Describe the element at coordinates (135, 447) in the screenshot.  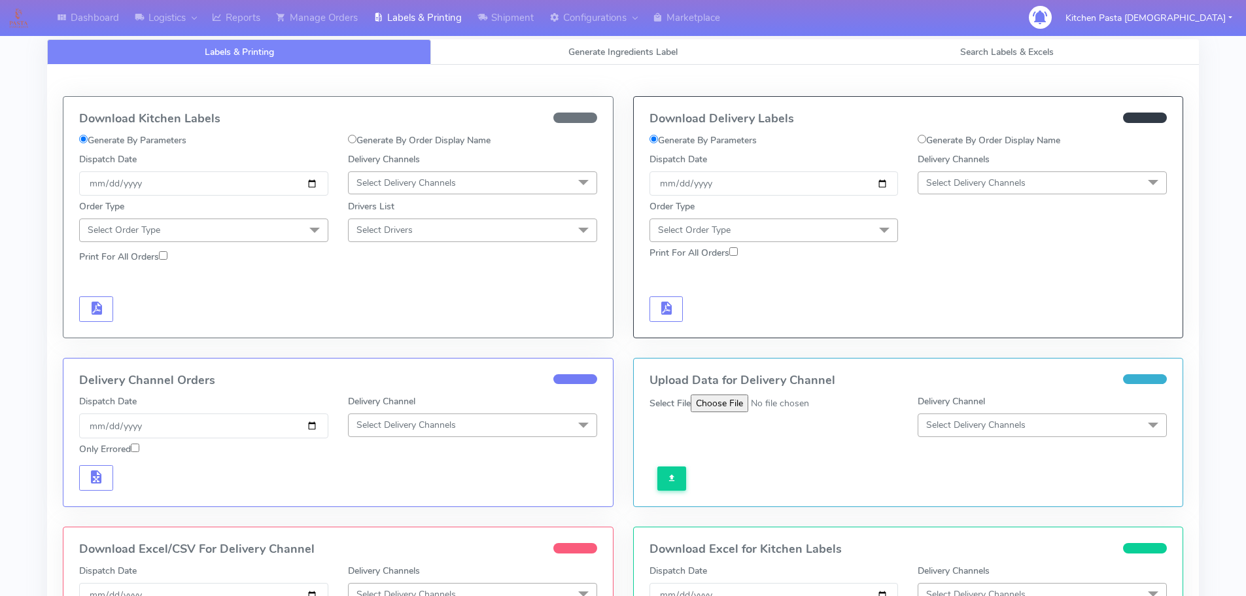
I see `input: Only Errored` at that location.